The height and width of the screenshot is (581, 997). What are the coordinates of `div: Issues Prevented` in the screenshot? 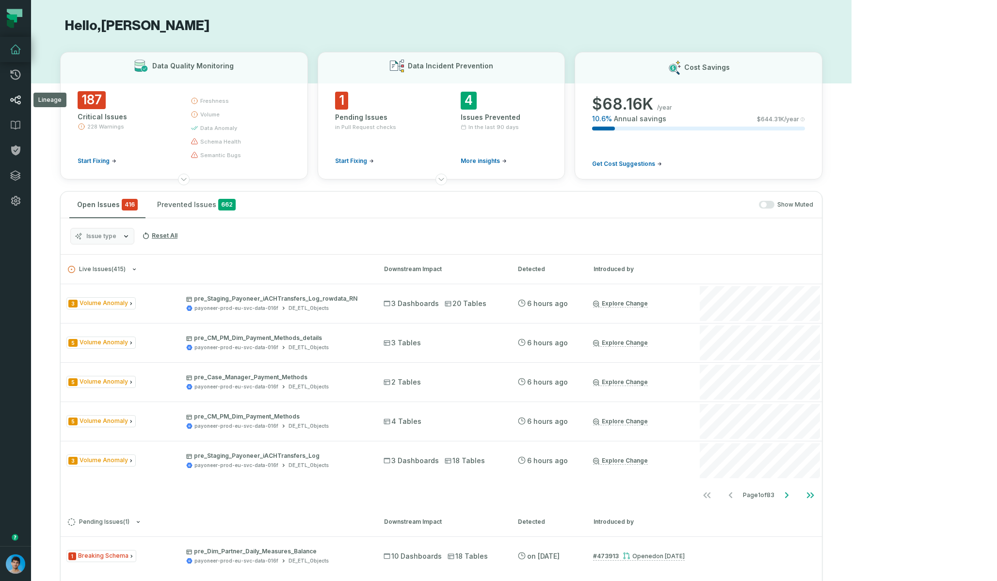 It's located at (504, 117).